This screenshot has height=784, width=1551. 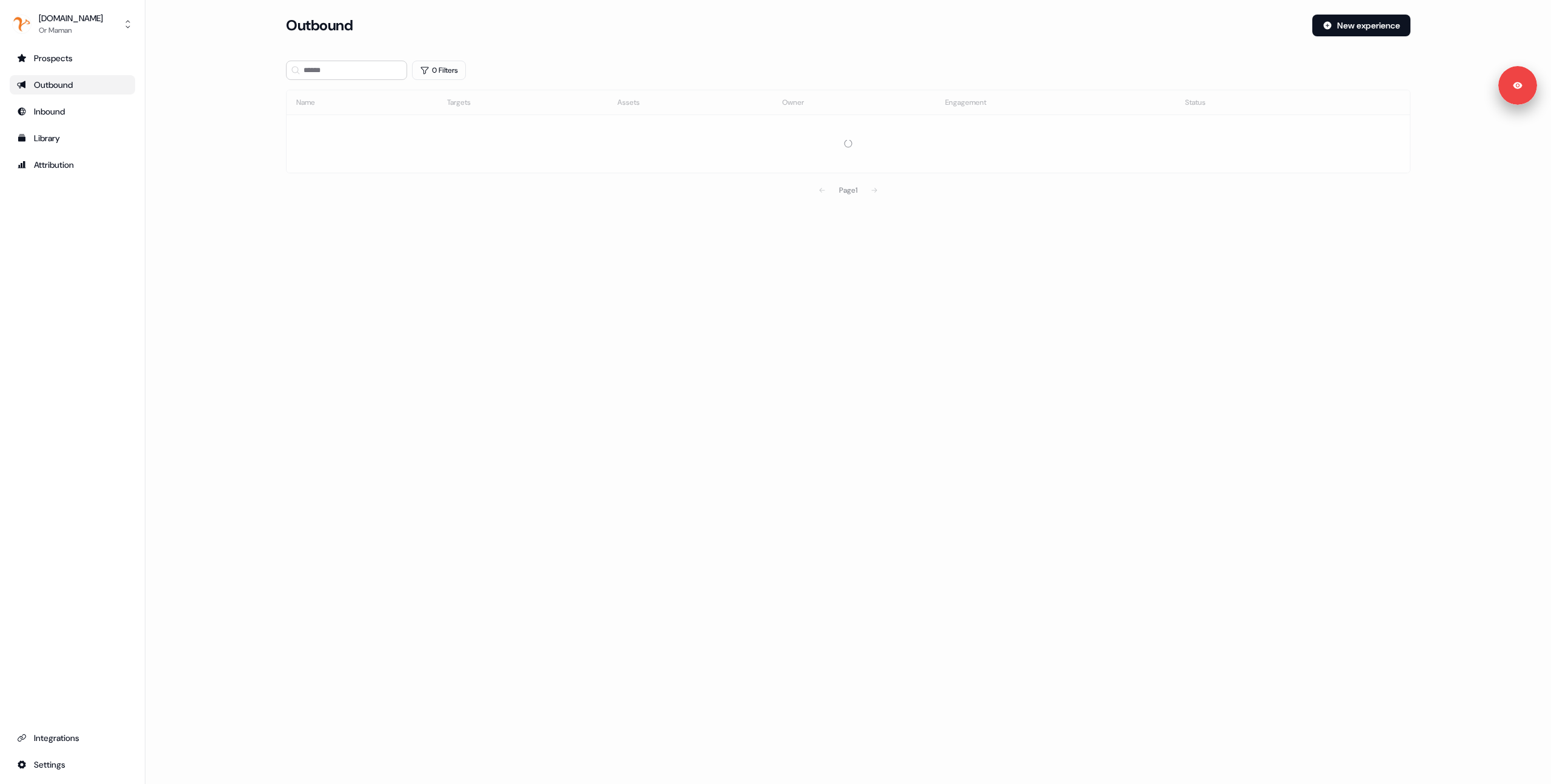 What do you see at coordinates (72, 764) in the screenshot?
I see `div: Settings` at bounding box center [72, 764].